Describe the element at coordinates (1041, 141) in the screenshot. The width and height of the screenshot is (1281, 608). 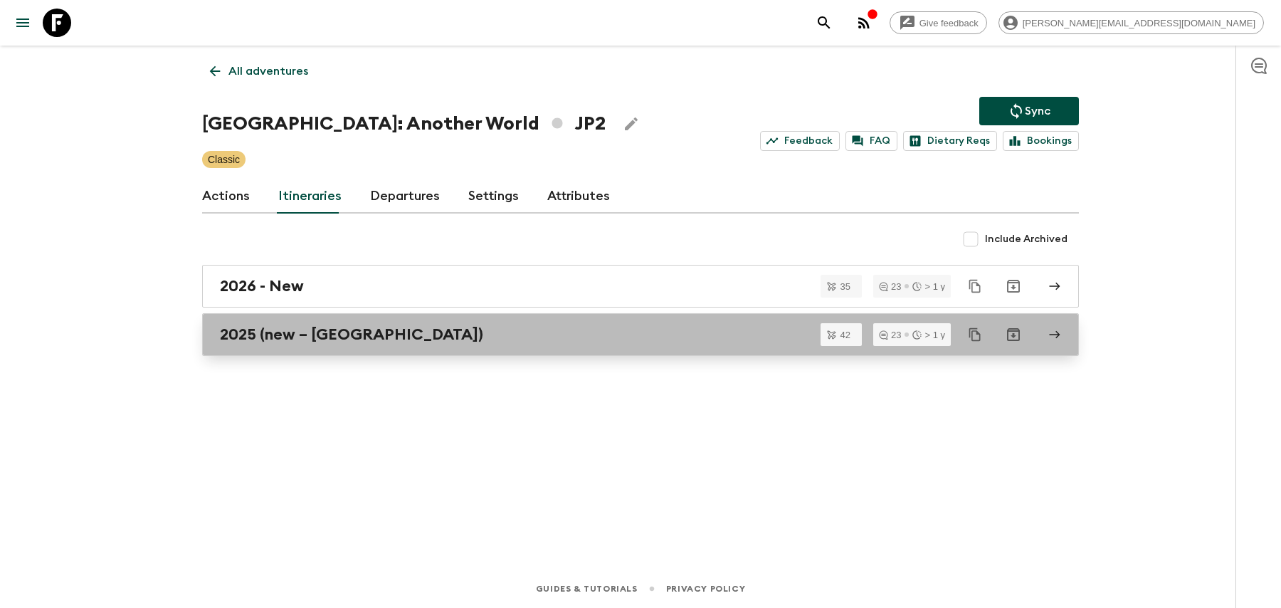
I see `a: Bookings` at that location.